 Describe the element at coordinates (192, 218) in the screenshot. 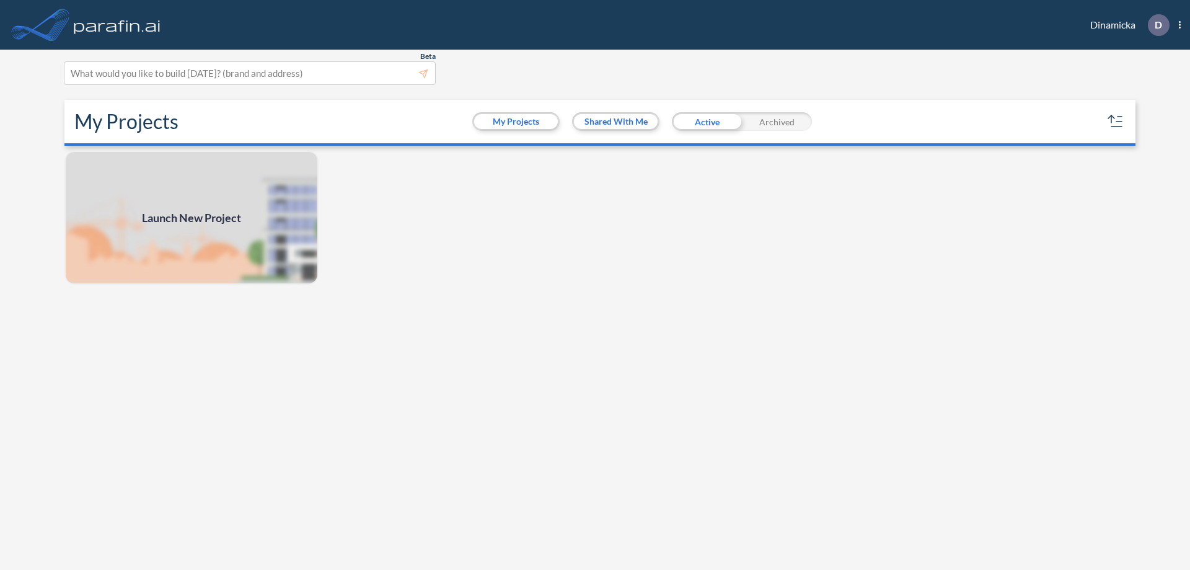

I see `span: Launch New Project` at that location.